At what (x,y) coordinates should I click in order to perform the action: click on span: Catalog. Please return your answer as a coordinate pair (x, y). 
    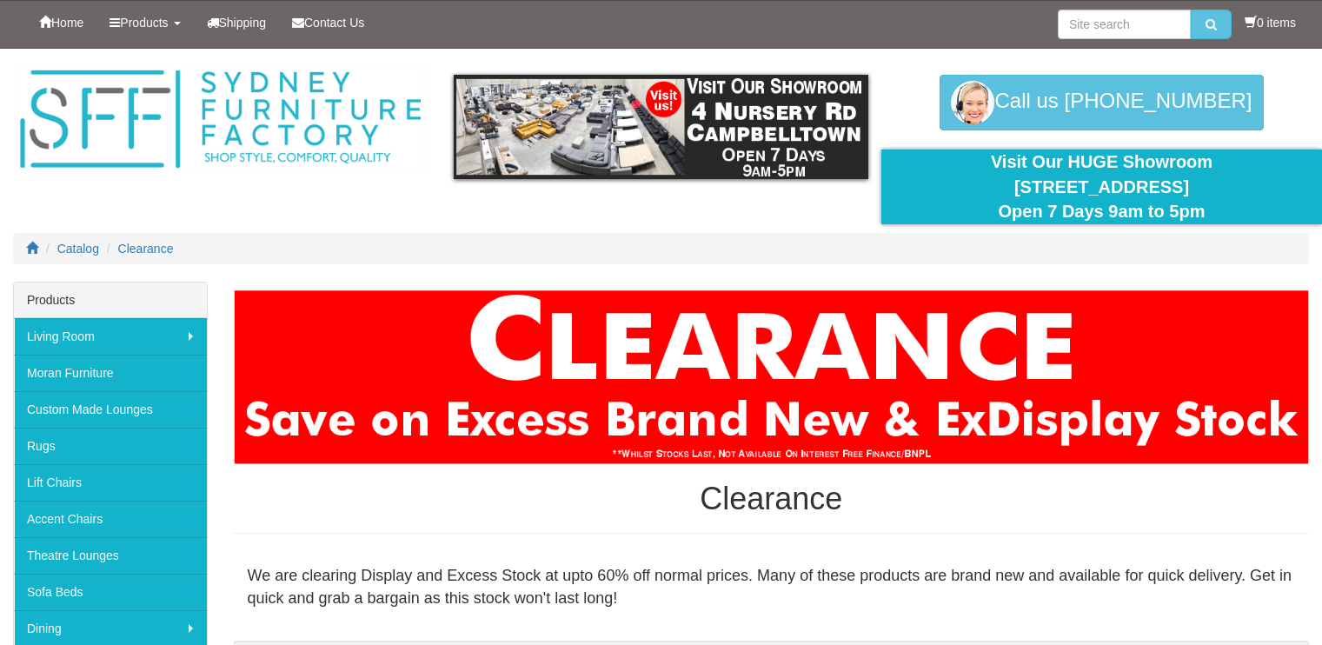
    Looking at the image, I should click on (78, 248).